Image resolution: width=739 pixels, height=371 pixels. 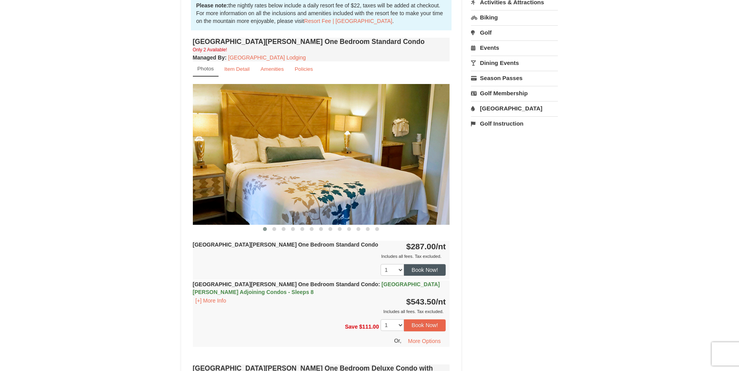 What do you see at coordinates (426, 246) in the screenshot?
I see `strong: $287.00` at bounding box center [426, 246].